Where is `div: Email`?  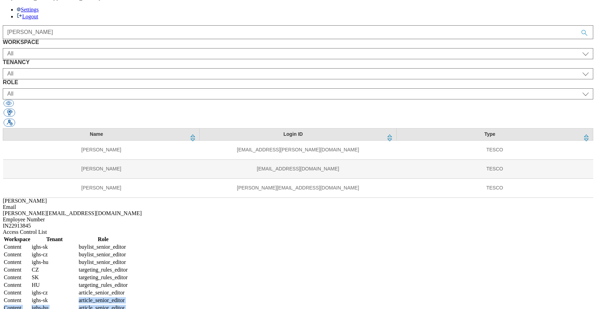
div: Email is located at coordinates (298, 207).